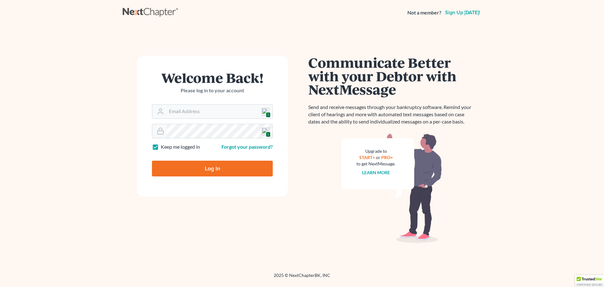  Describe the element at coordinates (247, 146) in the screenshot. I see `a: Forgot your password?` at that location.